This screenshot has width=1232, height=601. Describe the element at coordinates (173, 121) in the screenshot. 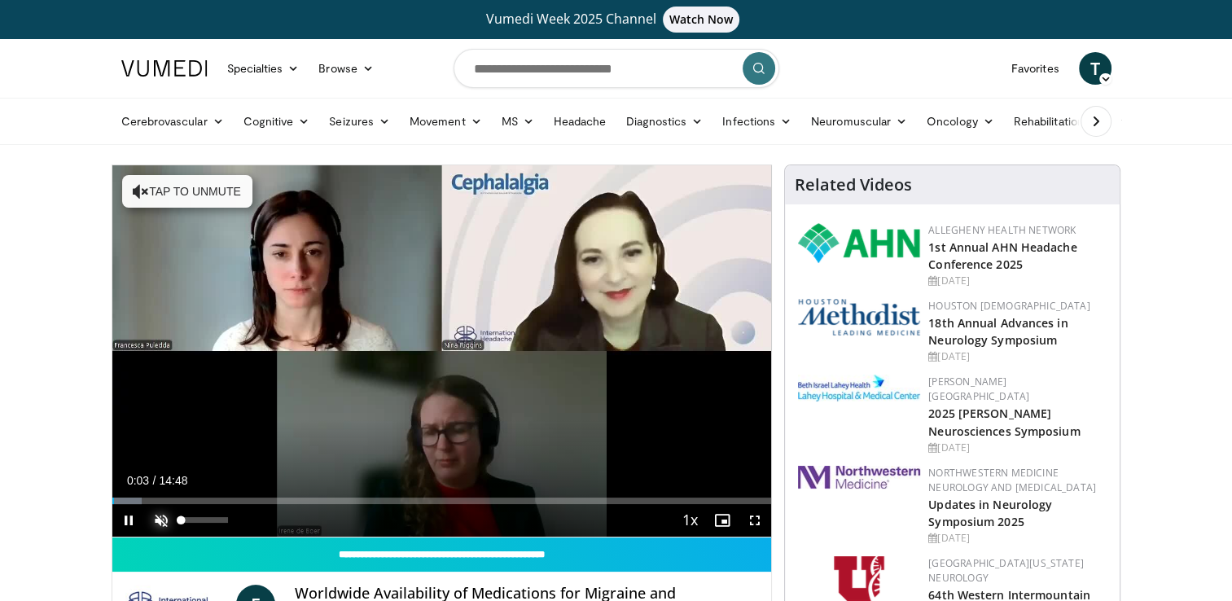

I see `a: Cerebrovascular` at that location.